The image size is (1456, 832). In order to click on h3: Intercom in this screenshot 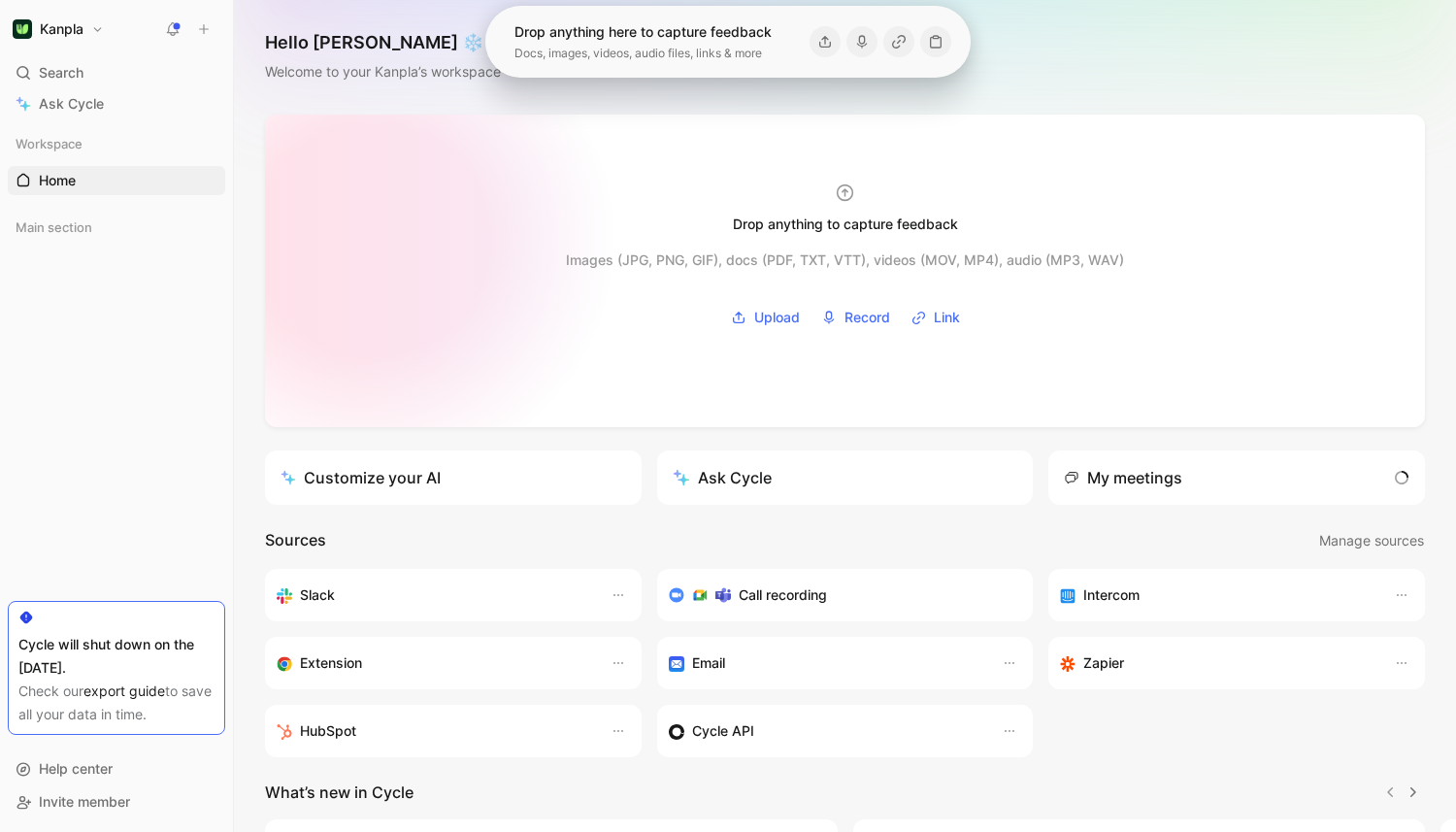, I will do `click(1112, 594)`.